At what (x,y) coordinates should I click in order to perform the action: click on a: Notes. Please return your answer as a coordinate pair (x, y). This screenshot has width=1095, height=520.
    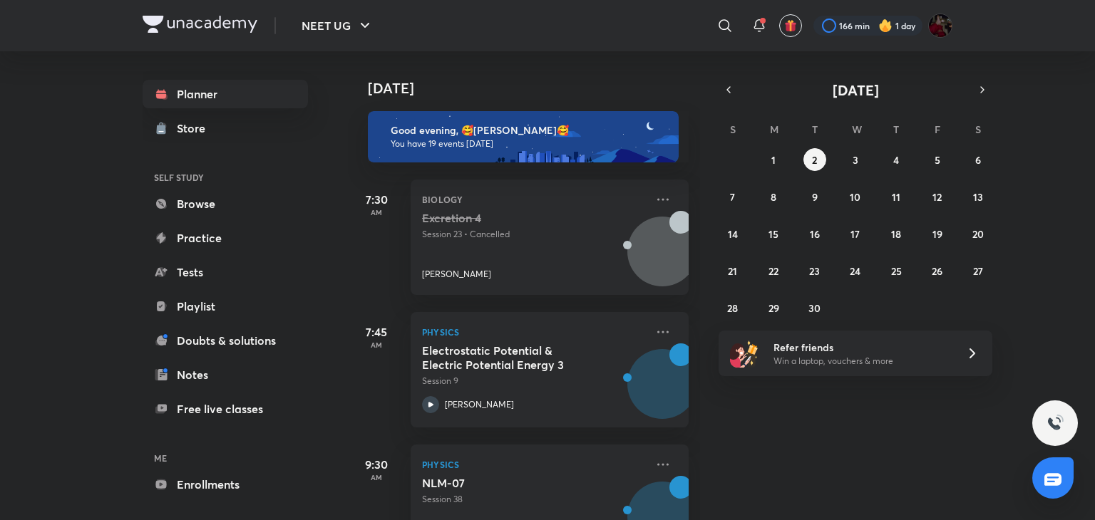
    Looking at the image, I should click on (225, 375).